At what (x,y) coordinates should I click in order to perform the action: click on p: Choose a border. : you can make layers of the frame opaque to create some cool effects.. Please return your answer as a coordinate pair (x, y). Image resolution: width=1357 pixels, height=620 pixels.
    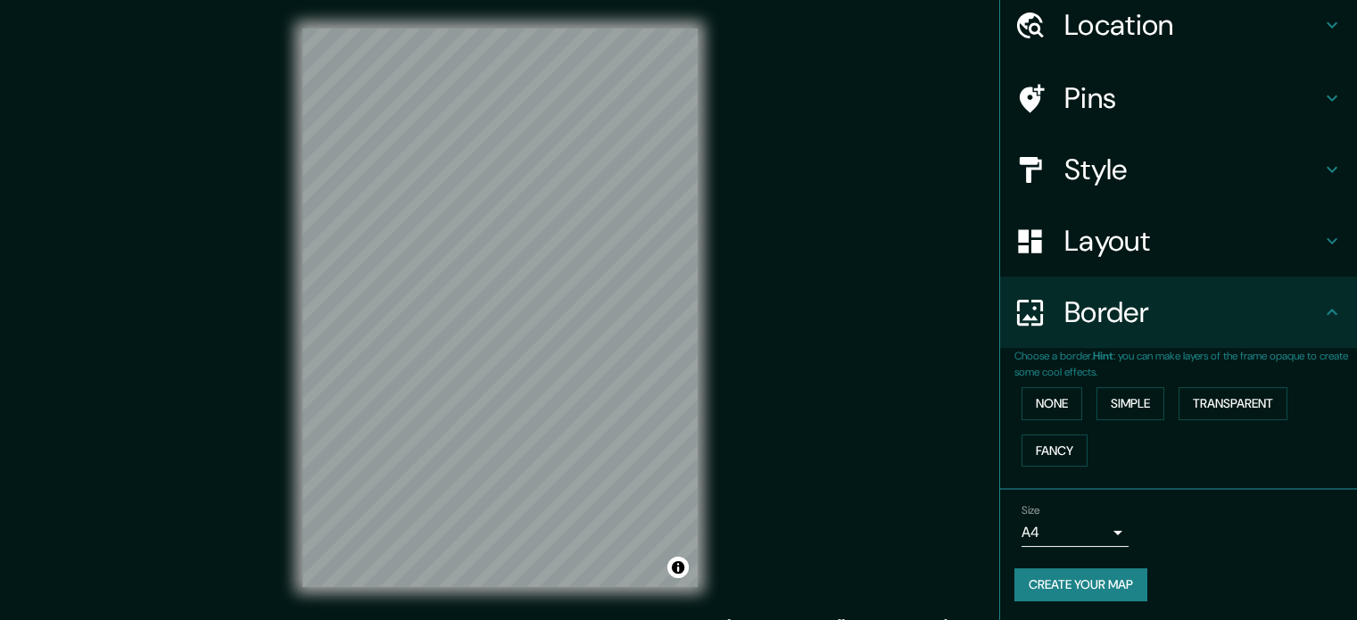
    Looking at the image, I should click on (1185, 364).